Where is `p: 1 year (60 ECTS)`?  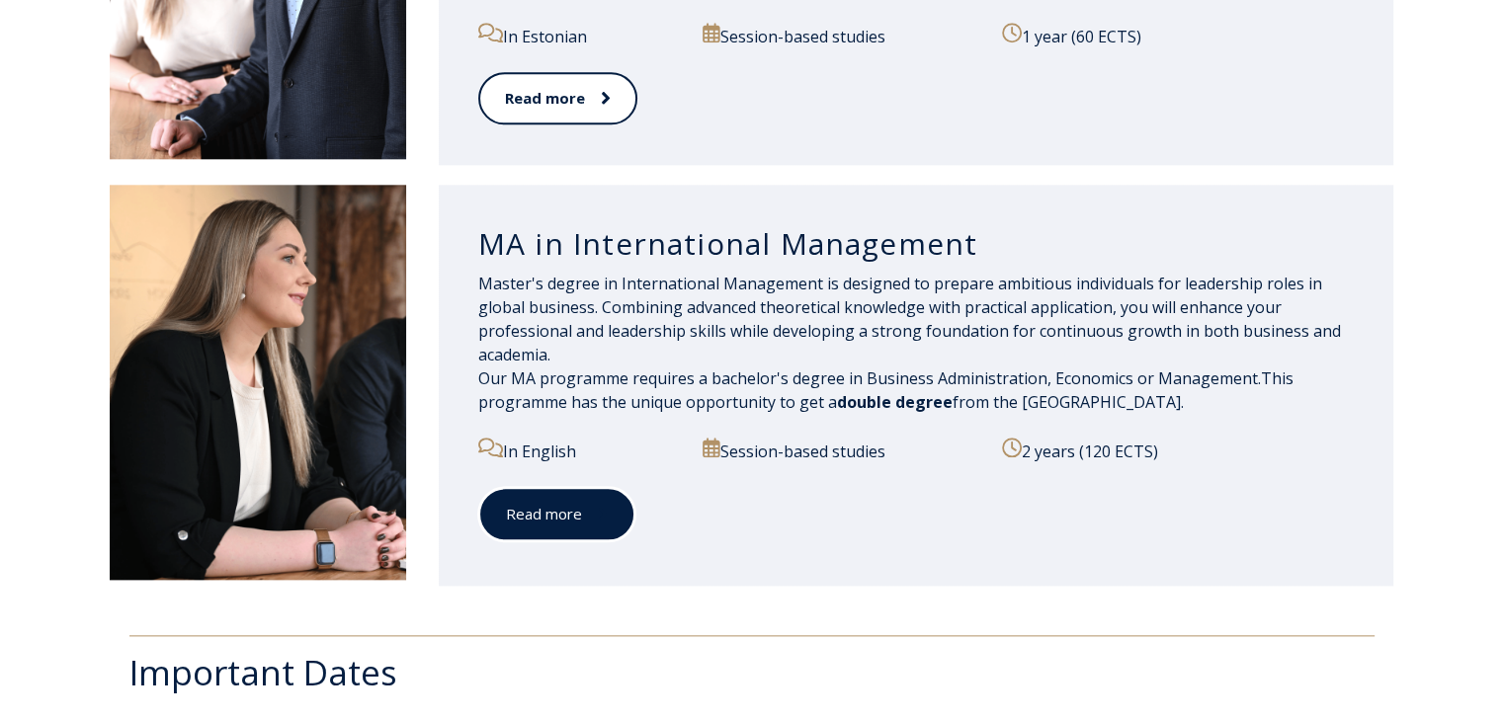 p: 1 year (60 ECTS) is located at coordinates (1178, 36).